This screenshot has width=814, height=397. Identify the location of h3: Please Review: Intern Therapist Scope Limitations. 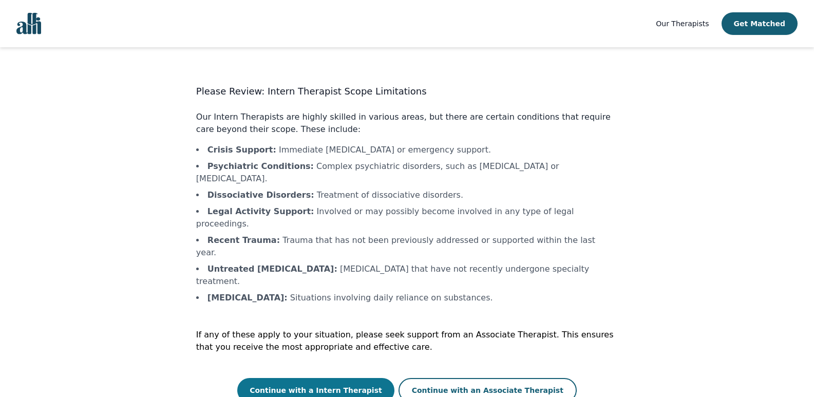
(407, 91).